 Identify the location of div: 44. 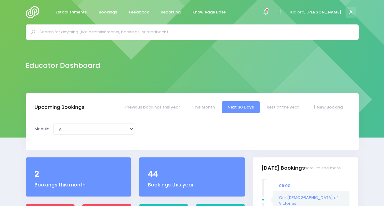
(192, 174).